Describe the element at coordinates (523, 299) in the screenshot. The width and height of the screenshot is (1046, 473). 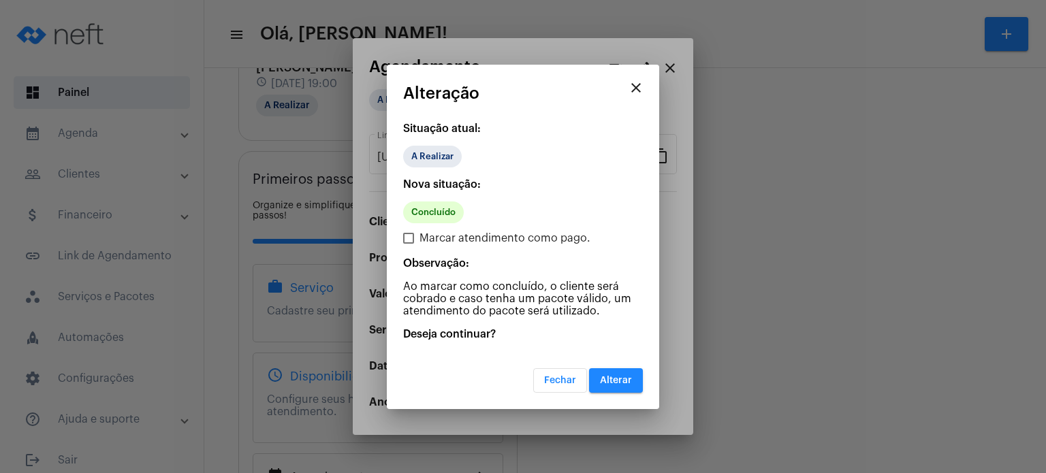
I see `p: Ao marcar como concluído, o cliente será cobrado e caso tenha um pacote válido, um atendimento do...` at that location.